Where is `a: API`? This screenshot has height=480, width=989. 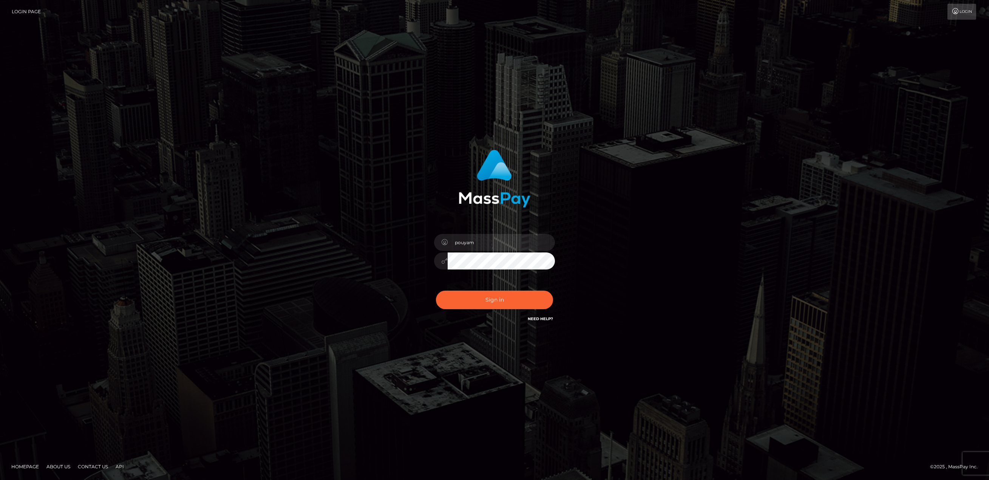
a: API is located at coordinates (120, 466).